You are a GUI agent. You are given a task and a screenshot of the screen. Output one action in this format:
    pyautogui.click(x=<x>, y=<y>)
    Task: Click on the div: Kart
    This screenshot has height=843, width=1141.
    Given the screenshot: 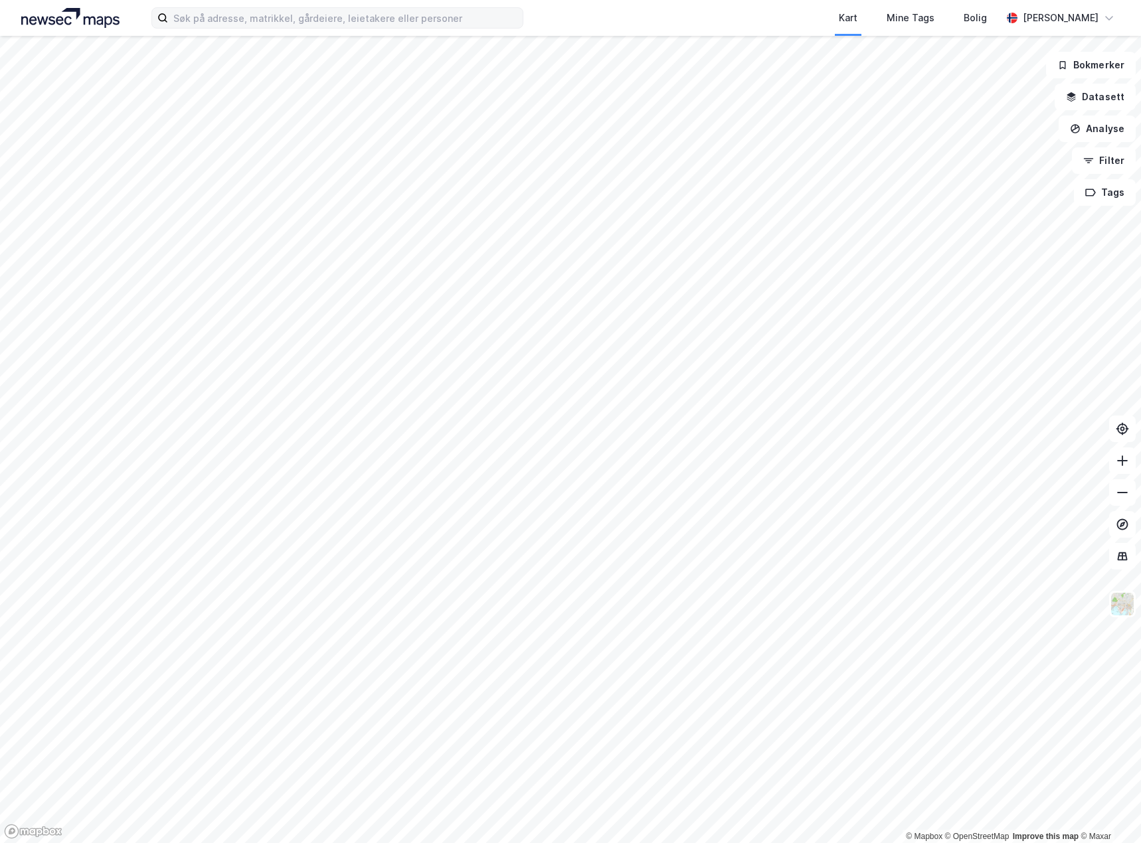 What is the action you would take?
    pyautogui.click(x=848, y=18)
    